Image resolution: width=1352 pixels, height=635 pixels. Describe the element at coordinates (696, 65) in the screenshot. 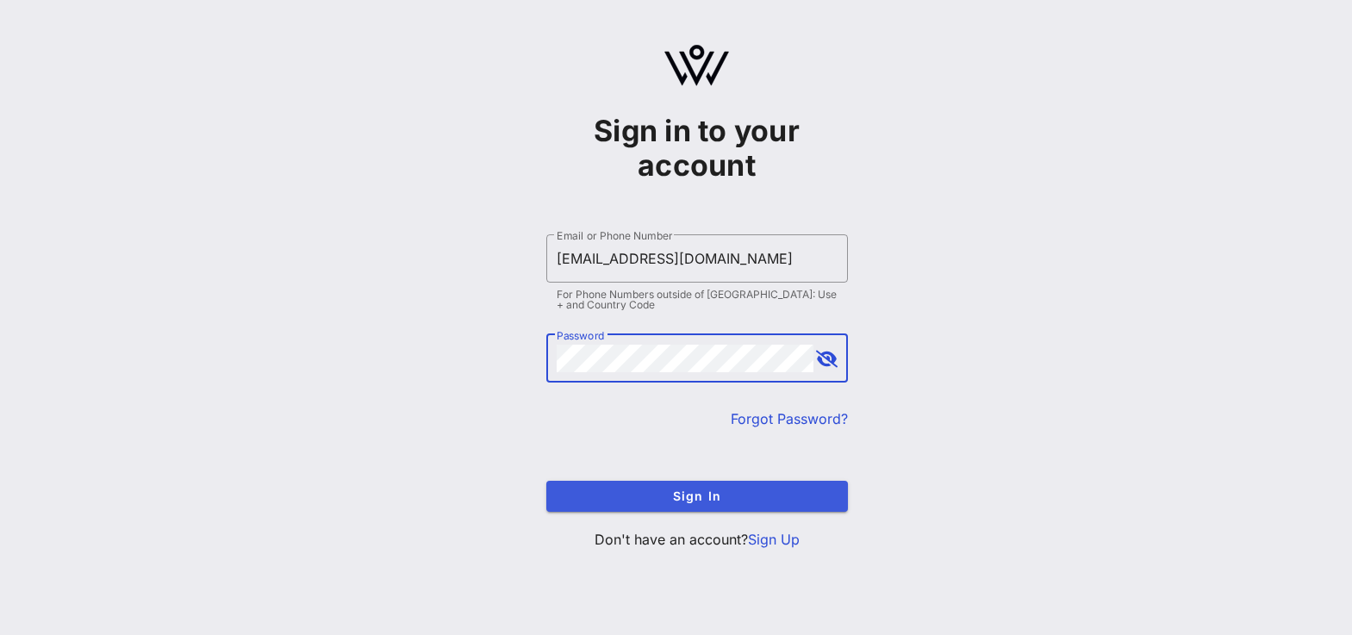

I see `img: logo.svg` at that location.